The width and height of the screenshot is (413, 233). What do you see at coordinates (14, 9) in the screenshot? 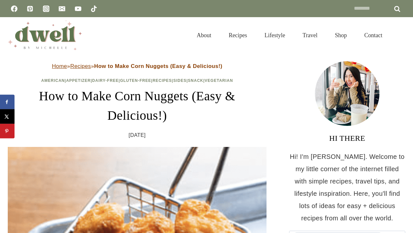
I see `a: Facebook` at bounding box center [14, 9].